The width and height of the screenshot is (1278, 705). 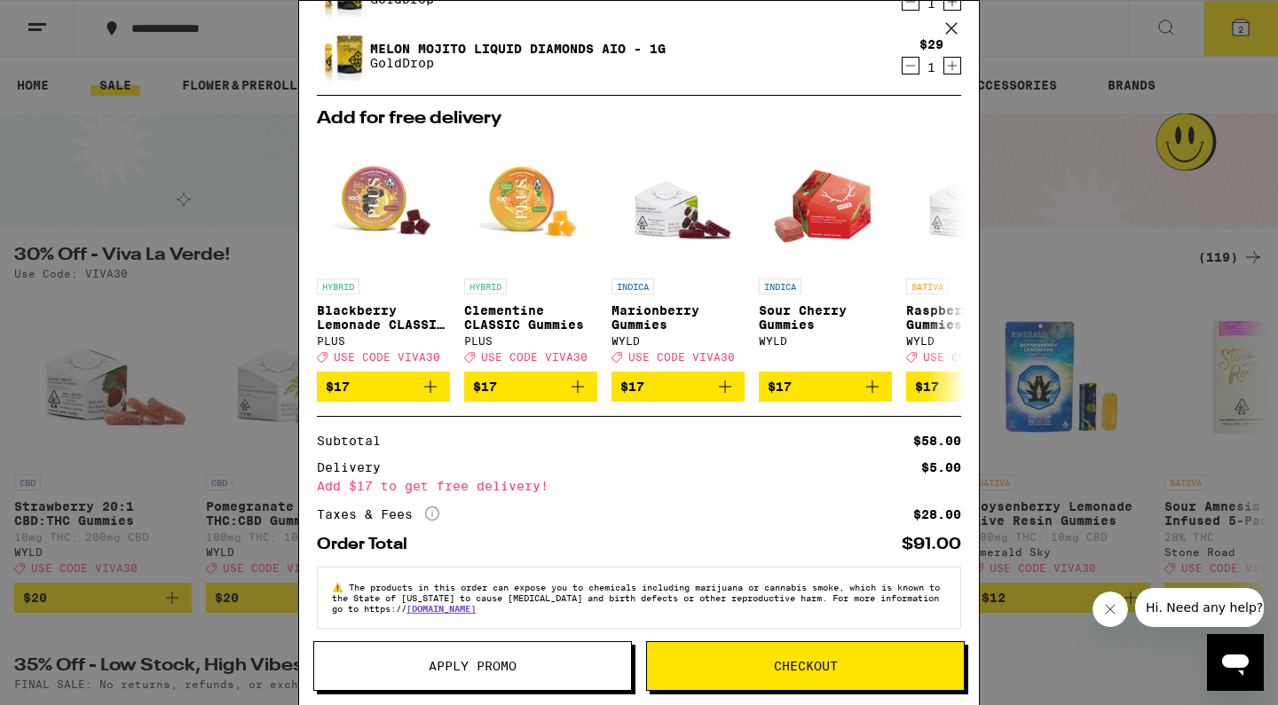 I want to click on div: $91.00, so click(x=931, y=545).